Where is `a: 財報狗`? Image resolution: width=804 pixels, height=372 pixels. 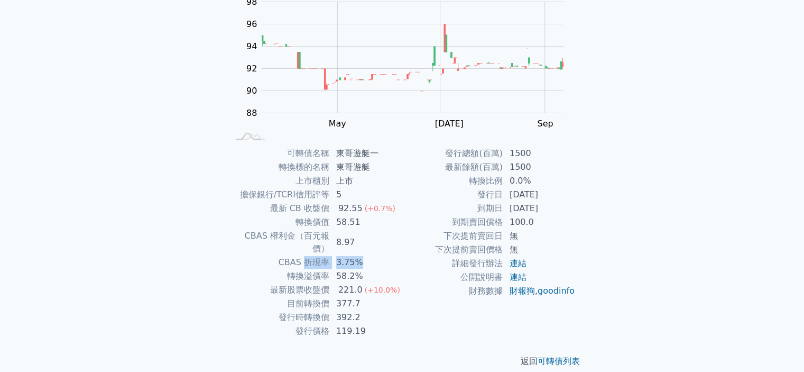 a: 財報狗 is located at coordinates (522, 290).